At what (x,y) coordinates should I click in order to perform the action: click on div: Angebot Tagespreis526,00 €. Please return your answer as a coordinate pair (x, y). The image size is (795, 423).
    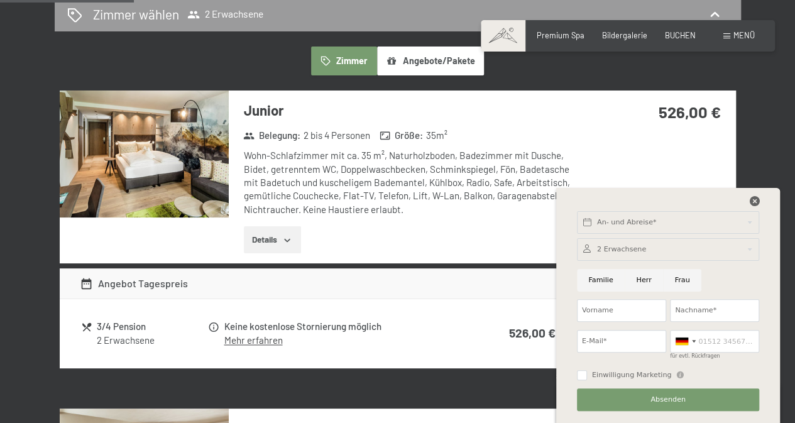
    Looking at the image, I should click on (398, 283).